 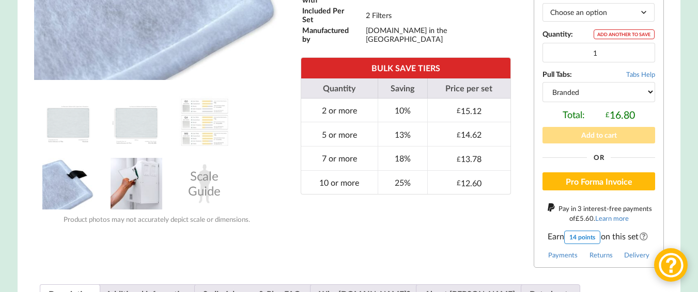 I want to click on td: 10%, so click(x=403, y=111).